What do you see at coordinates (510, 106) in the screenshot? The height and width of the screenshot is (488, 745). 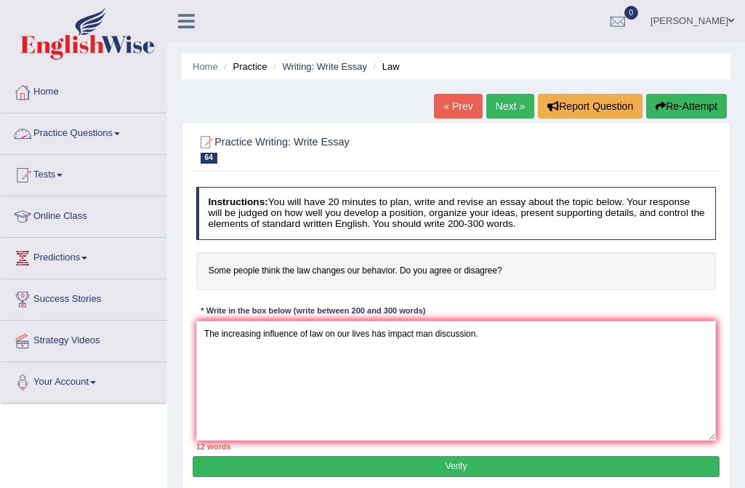 I see `a: Next »` at bounding box center [510, 106].